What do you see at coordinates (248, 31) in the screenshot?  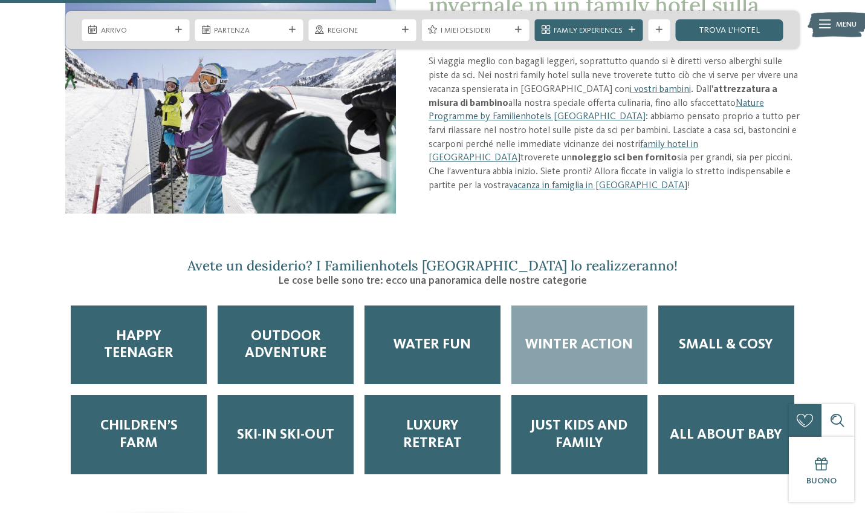 I see `span: Partenza` at bounding box center [248, 31].